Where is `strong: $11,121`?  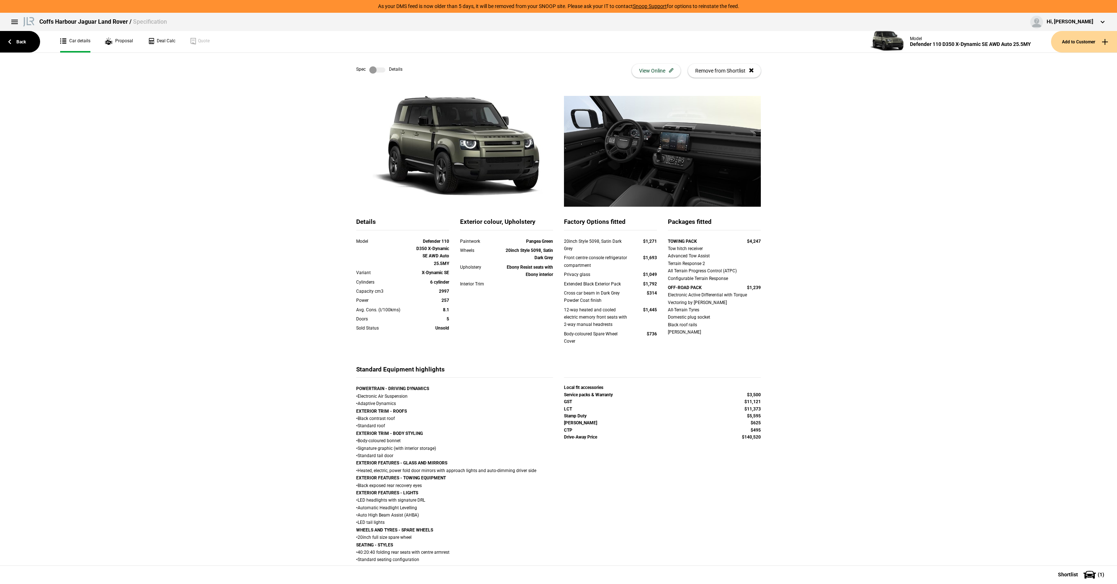
strong: $11,121 is located at coordinates (752, 402).